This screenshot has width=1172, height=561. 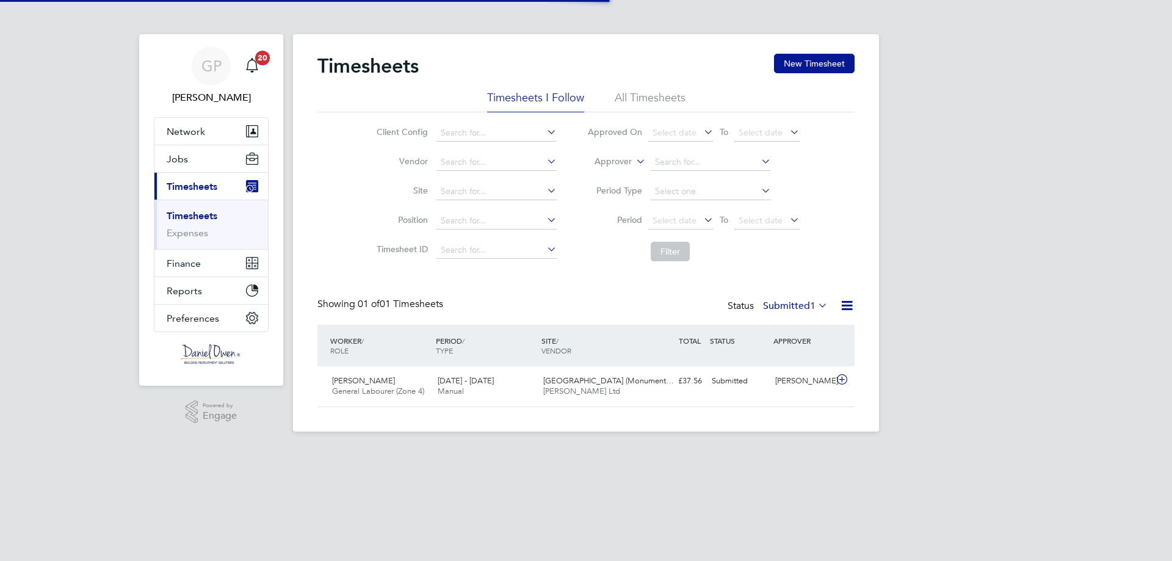 I want to click on span: Network, so click(x=185, y=131).